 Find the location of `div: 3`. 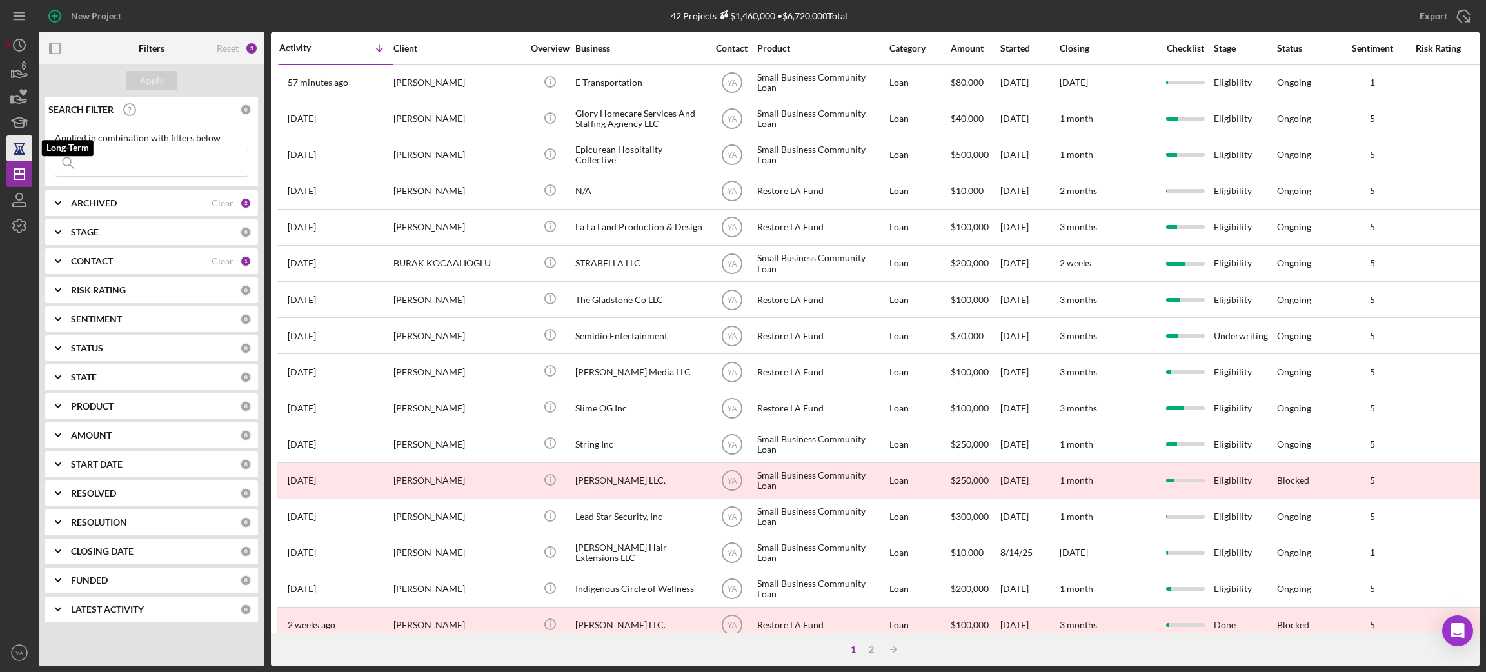

div: 3 is located at coordinates (252, 48).